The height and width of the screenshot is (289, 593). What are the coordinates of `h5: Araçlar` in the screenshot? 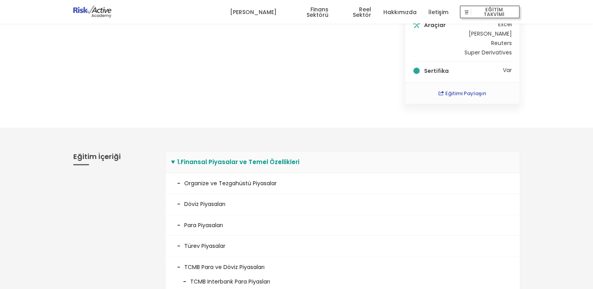 It's located at (443, 25).